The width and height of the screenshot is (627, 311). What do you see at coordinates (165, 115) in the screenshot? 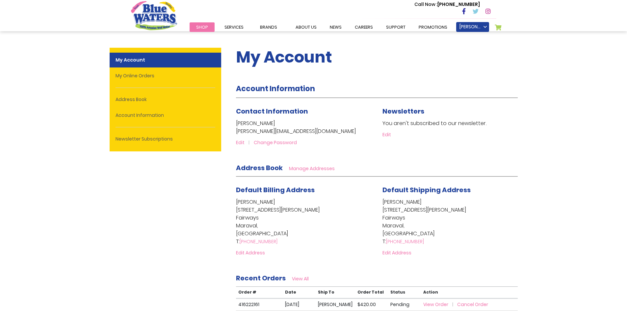
I see `a: Account Information` at bounding box center [165, 115].